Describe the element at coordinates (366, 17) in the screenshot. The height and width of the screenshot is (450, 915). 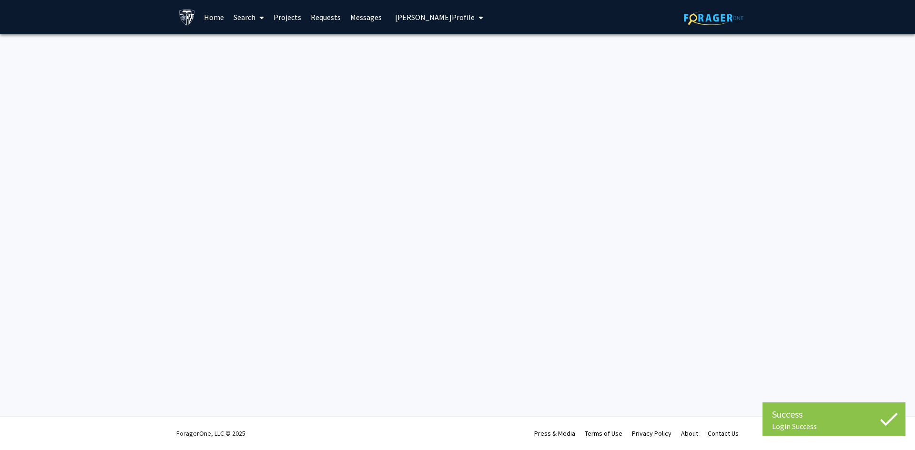
I see `a: Messages` at that location.